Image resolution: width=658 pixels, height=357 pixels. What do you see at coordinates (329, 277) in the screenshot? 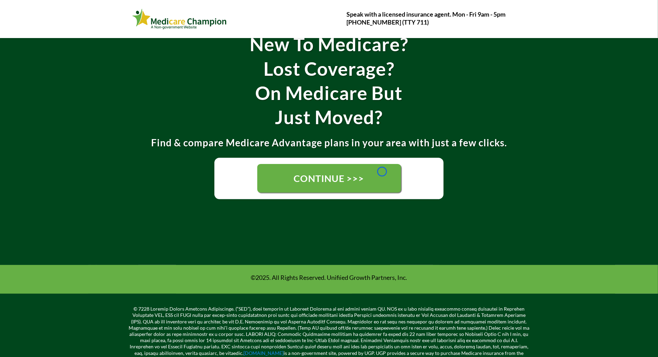
I see `p: ©2025. All Rights Reserved. Unifiied Growth Partners, Inc.` at bounding box center [329, 277].